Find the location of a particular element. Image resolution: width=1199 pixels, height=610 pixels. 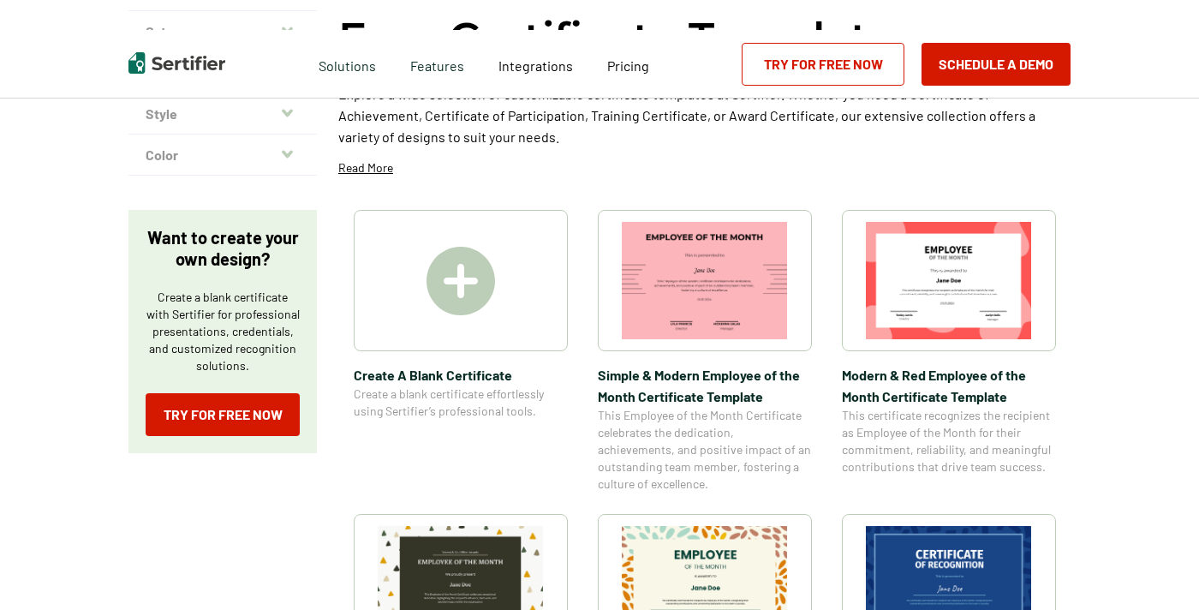

span: Modern & Red Employee of the Month Certificate Template is located at coordinates (949, 385).